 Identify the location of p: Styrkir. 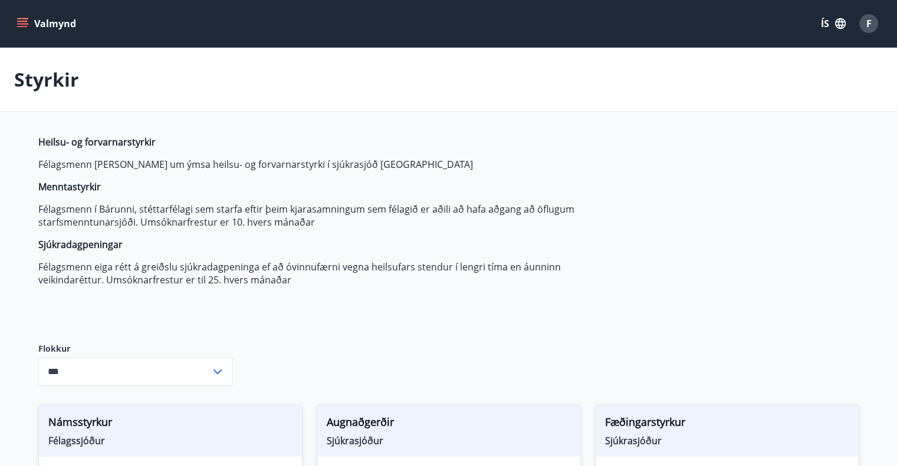
(47, 80).